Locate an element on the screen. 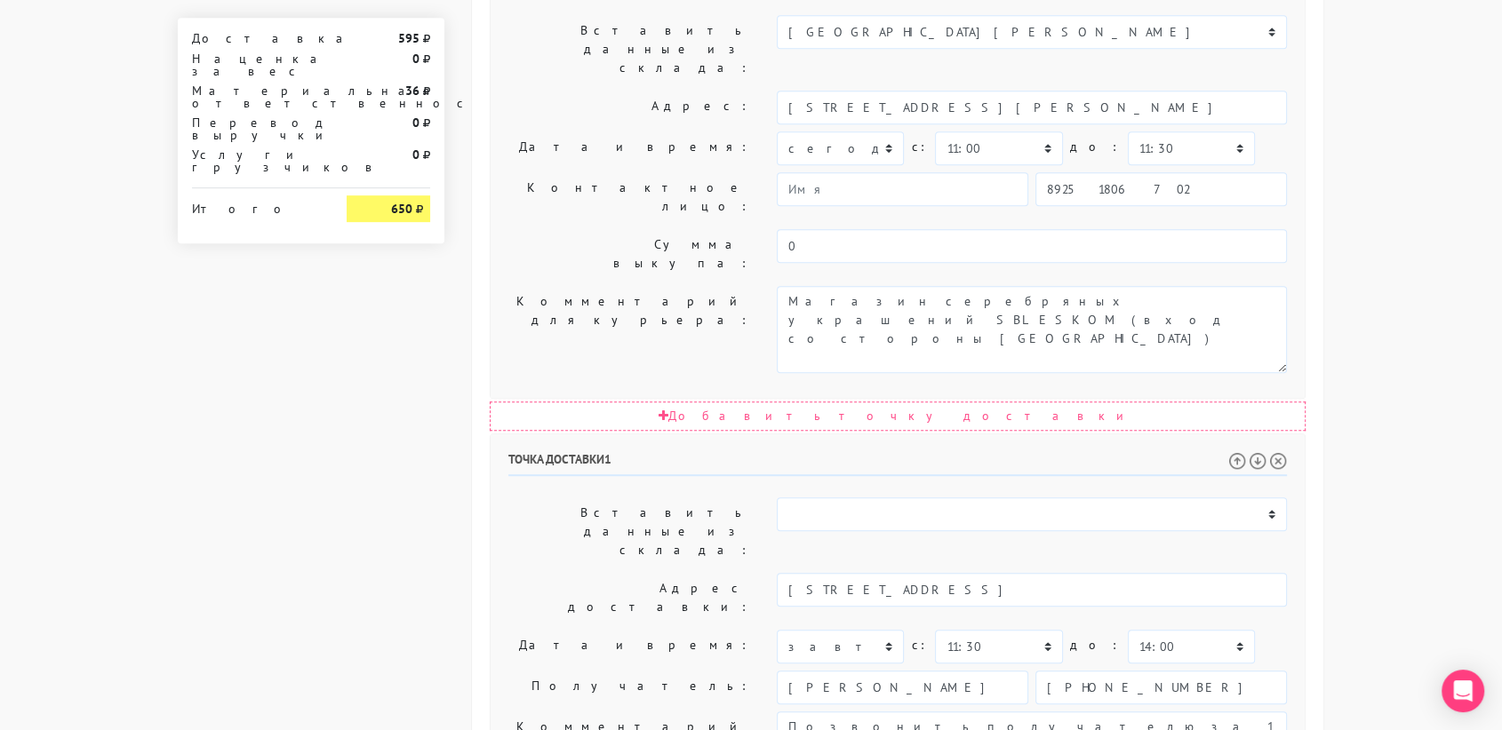  div: Добавить точку доставки is located at coordinates (897, 416).